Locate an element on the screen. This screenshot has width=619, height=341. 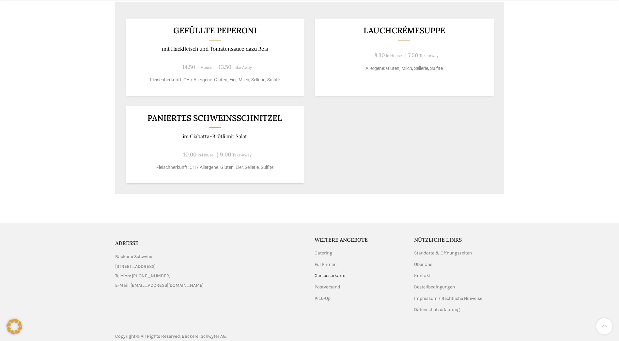
span: 13.50 is located at coordinates (225, 67).